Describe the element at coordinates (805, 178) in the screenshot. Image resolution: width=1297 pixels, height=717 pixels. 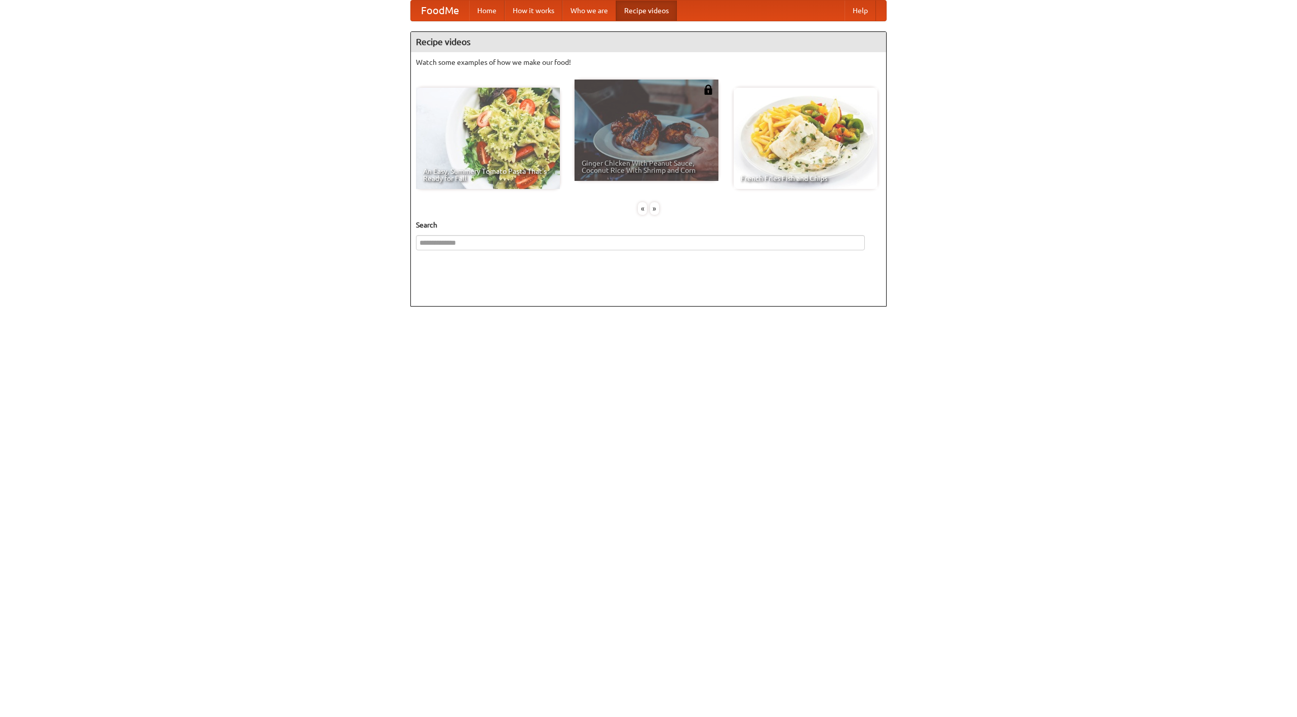
I see `span: French Fries Fish and Chips` at that location.